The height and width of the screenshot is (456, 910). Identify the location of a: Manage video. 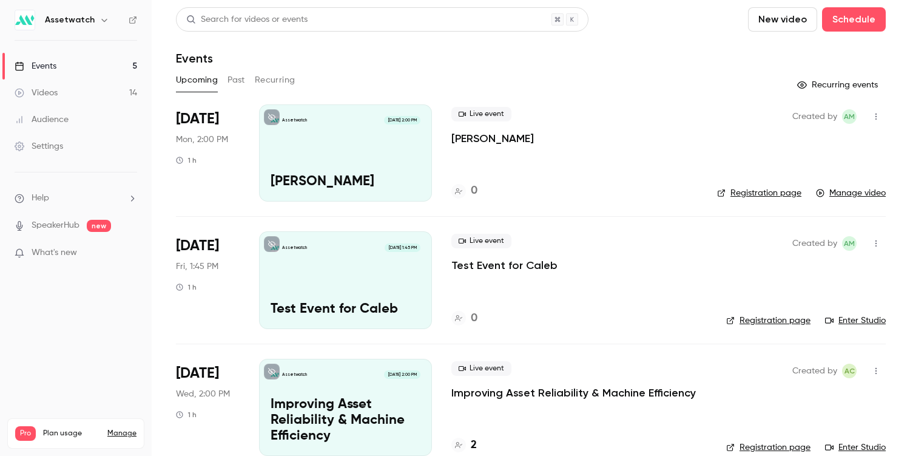
(851, 193).